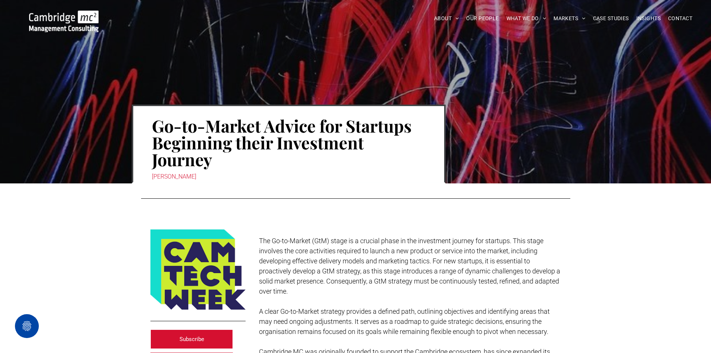  What do you see at coordinates (64, 21) in the screenshot?
I see `img: Go to Homepage` at bounding box center [64, 21].